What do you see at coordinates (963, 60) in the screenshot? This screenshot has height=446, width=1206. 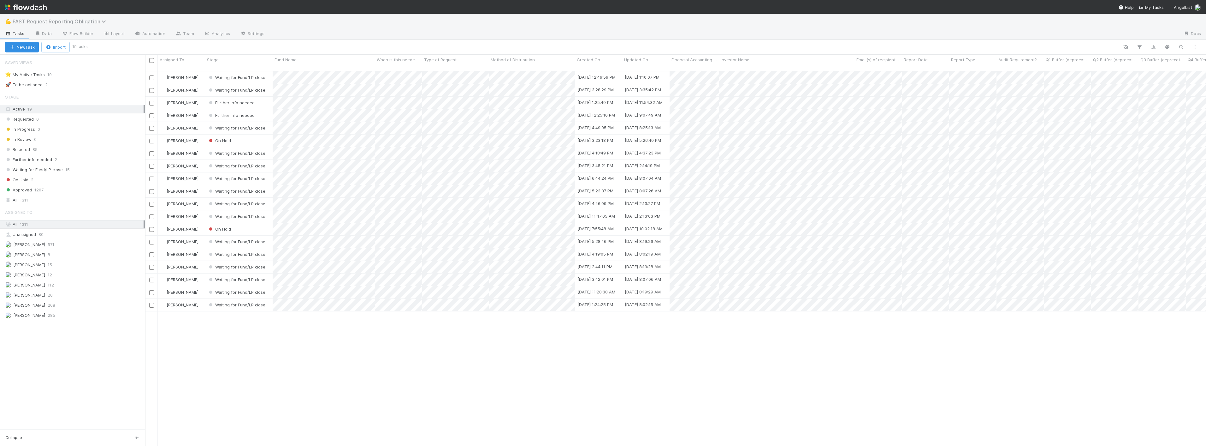 I see `span: Report Type` at bounding box center [963, 60].